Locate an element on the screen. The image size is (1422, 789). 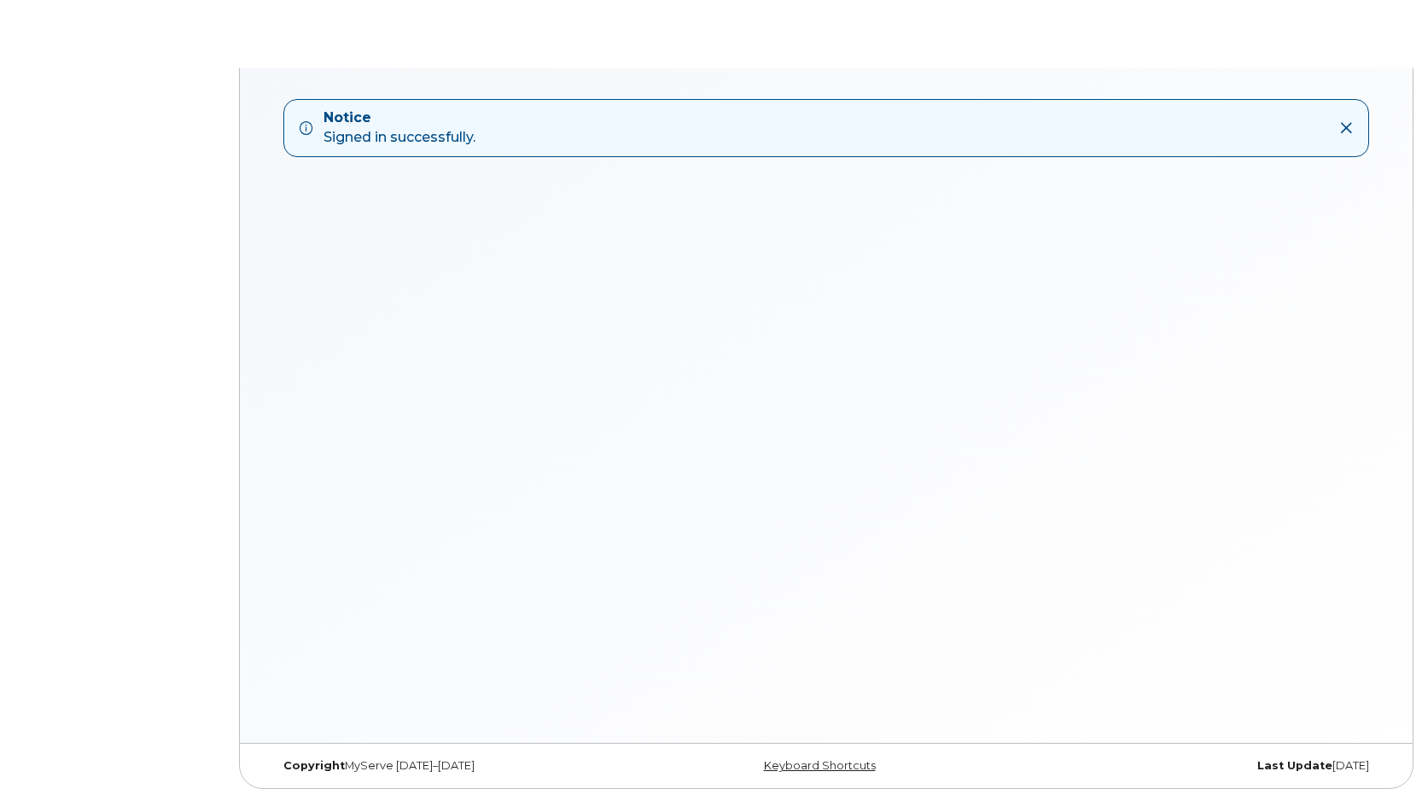
strong: Copyright is located at coordinates (314, 765).